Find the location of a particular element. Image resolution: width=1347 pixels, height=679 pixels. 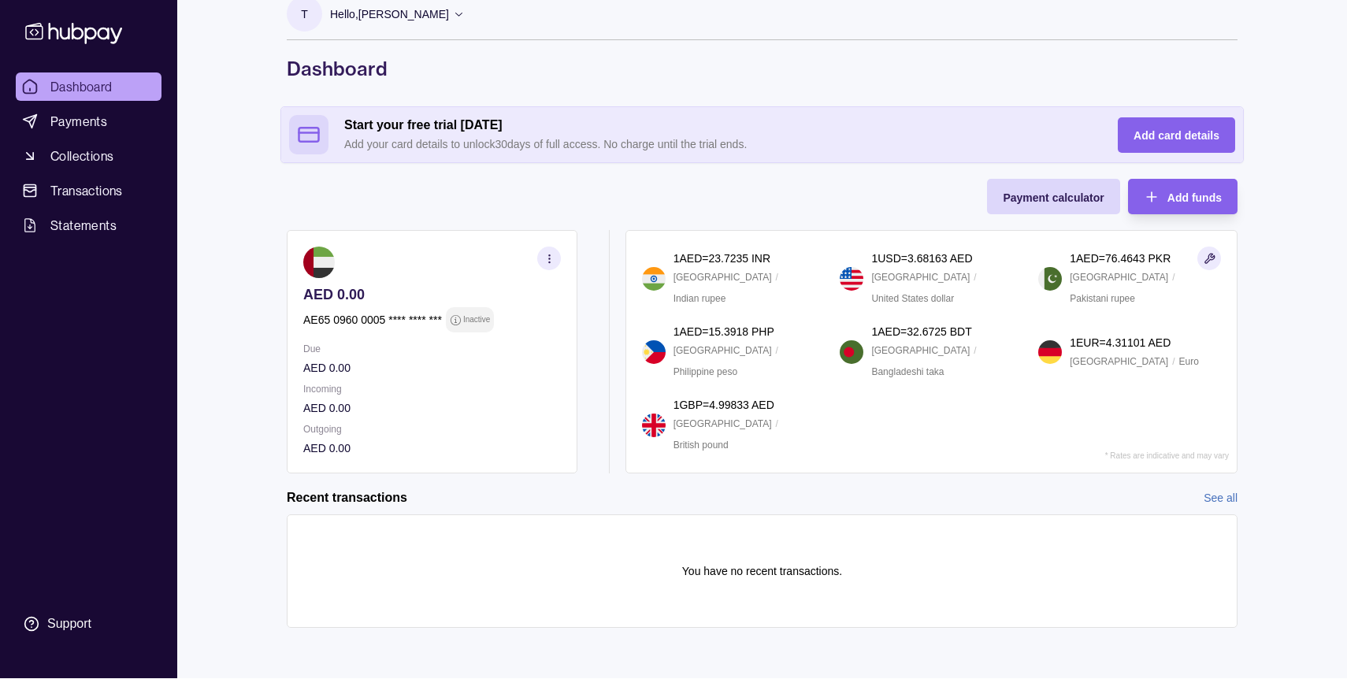

a: Collections is located at coordinates (88, 156).